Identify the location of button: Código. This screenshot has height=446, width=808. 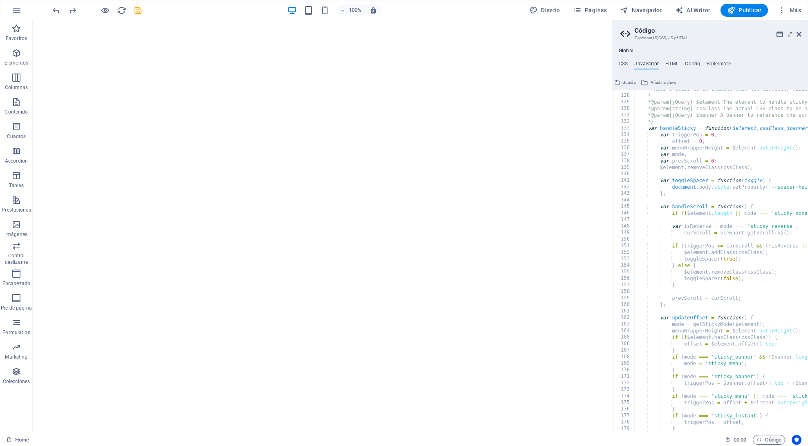
(768, 440).